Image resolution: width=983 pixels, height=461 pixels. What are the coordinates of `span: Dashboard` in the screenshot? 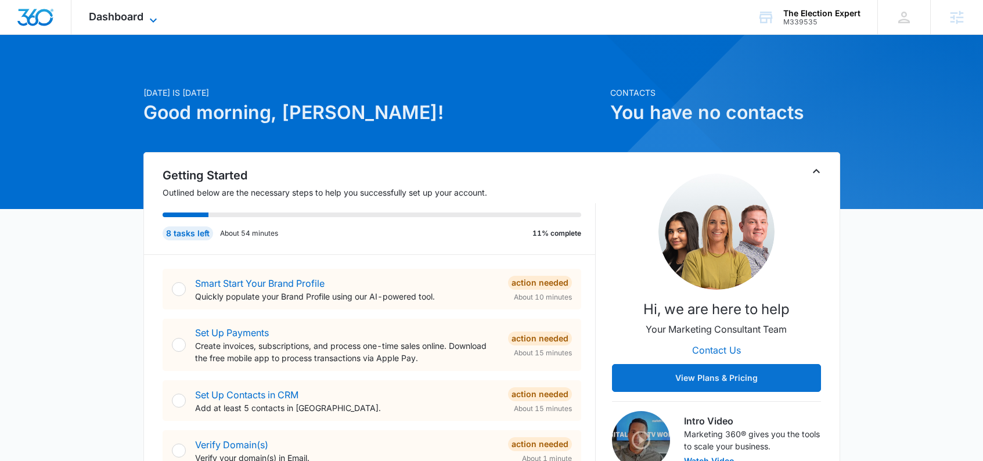 It's located at (116, 16).